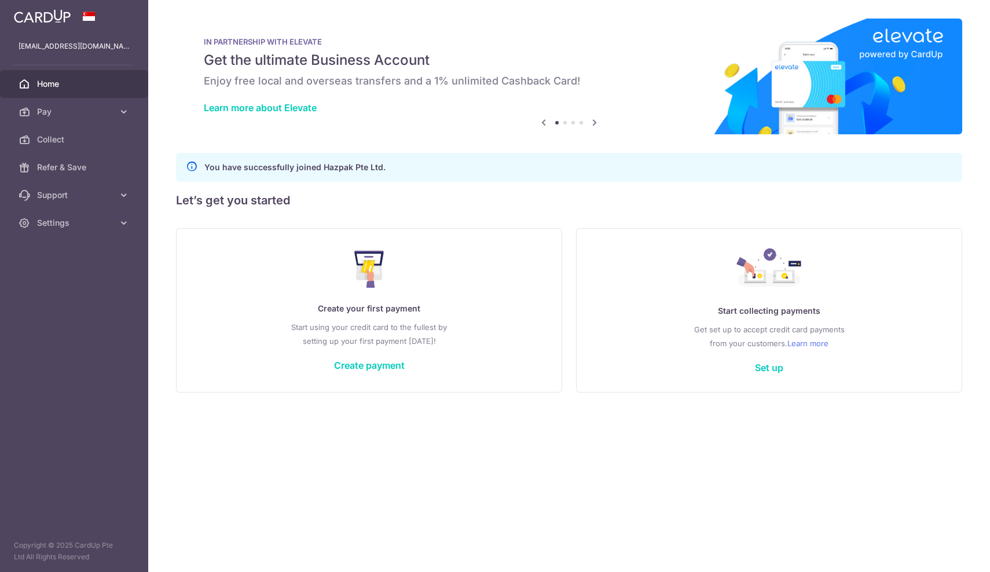 Image resolution: width=990 pixels, height=572 pixels. What do you see at coordinates (75, 112) in the screenshot?
I see `span: Pay` at bounding box center [75, 112].